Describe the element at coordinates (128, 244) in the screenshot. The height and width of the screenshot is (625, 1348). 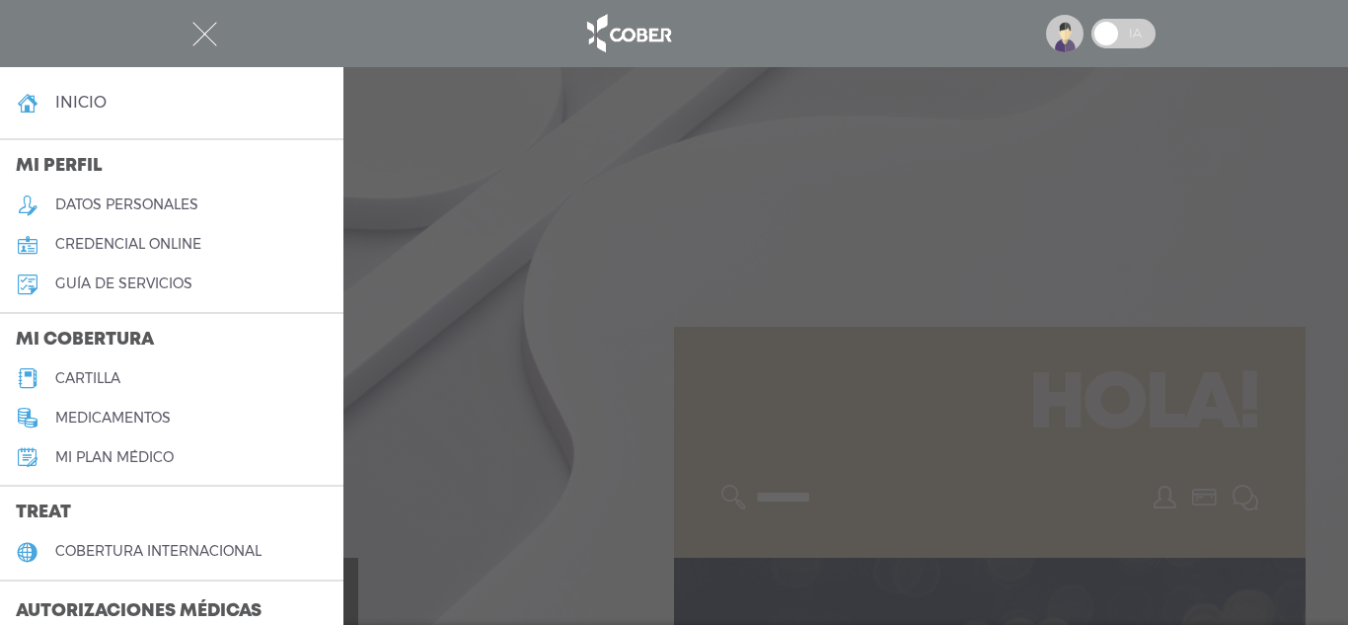
I see `h5: credencial online` at that location.